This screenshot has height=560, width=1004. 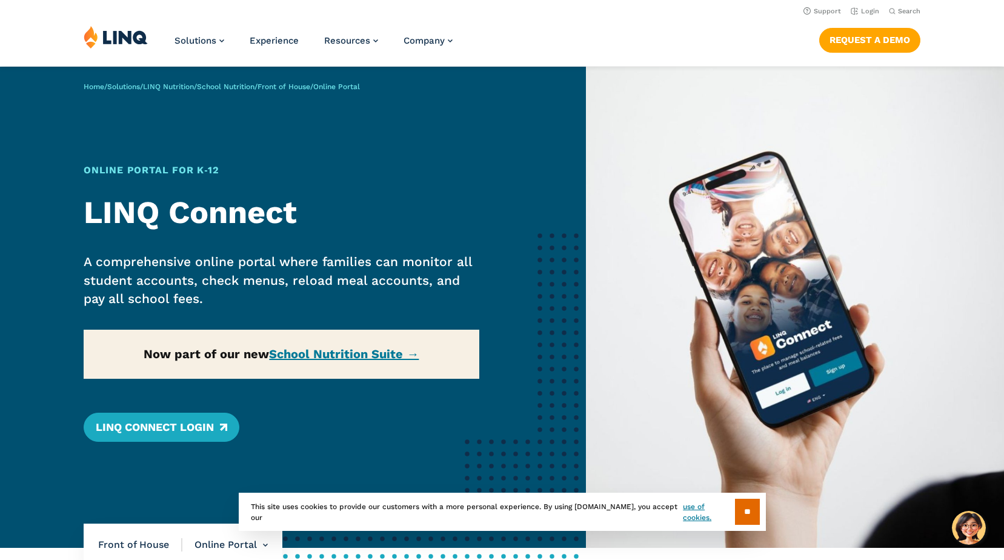 I want to click on span: Experience, so click(x=274, y=41).